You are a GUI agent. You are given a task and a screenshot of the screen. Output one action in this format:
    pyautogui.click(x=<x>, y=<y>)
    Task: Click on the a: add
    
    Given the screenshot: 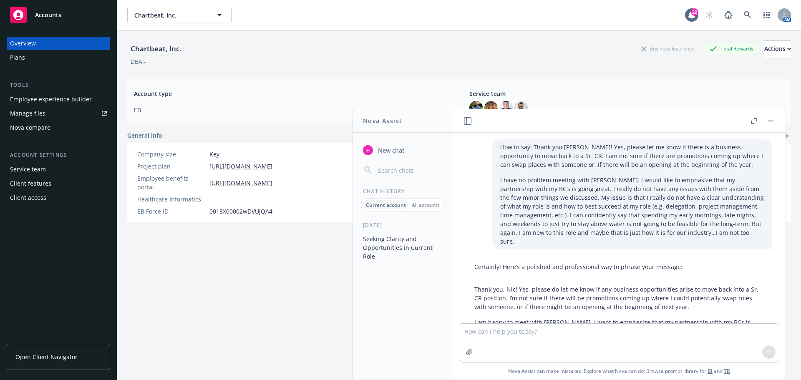 What is the action you would take?
    pyautogui.click(x=786, y=136)
    